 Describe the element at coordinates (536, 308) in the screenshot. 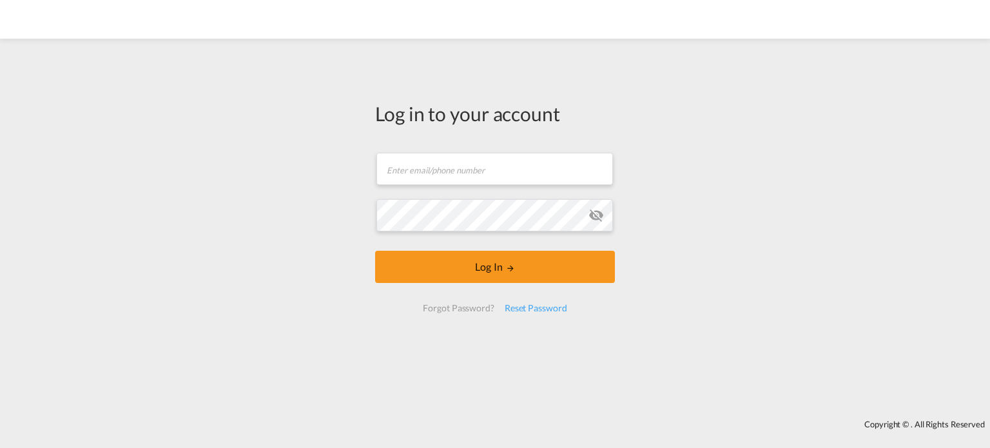

I see `div: Reset Password` at that location.